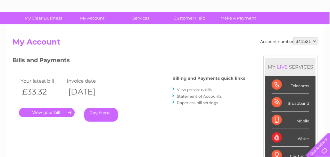  What do you see at coordinates (190, 18) in the screenshot?
I see `a: Customer Help` at bounding box center [190, 18].